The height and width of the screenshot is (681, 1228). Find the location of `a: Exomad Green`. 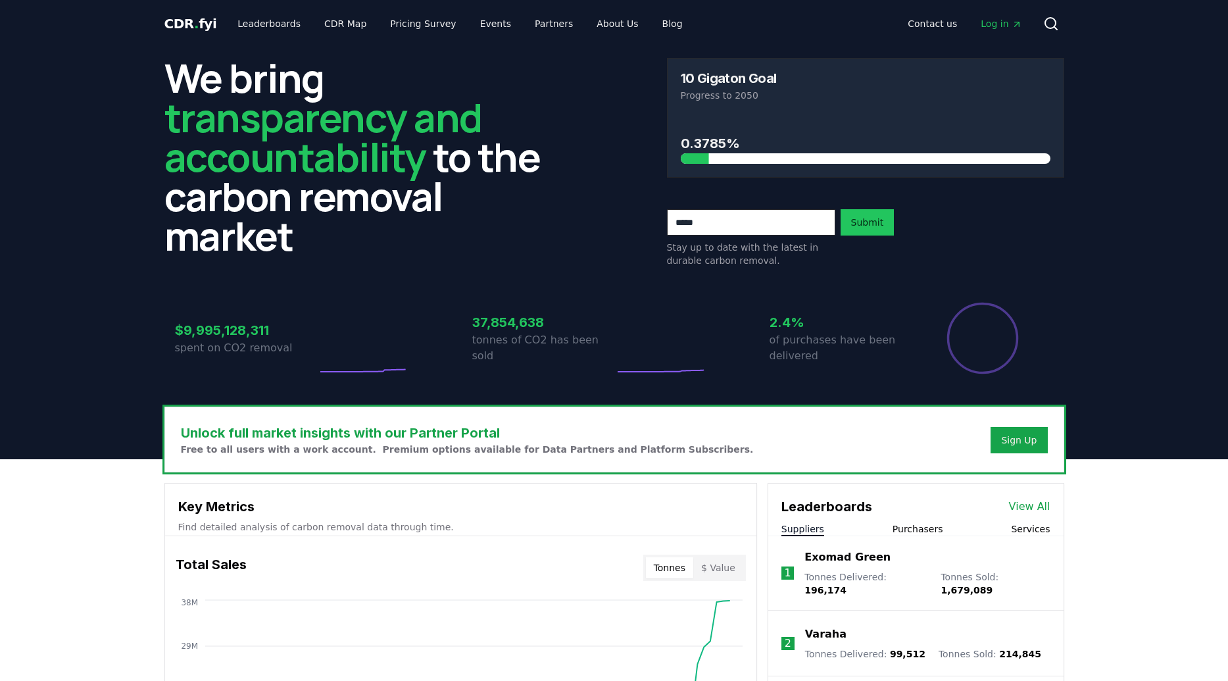

a: Exomad Green is located at coordinates (847, 557).